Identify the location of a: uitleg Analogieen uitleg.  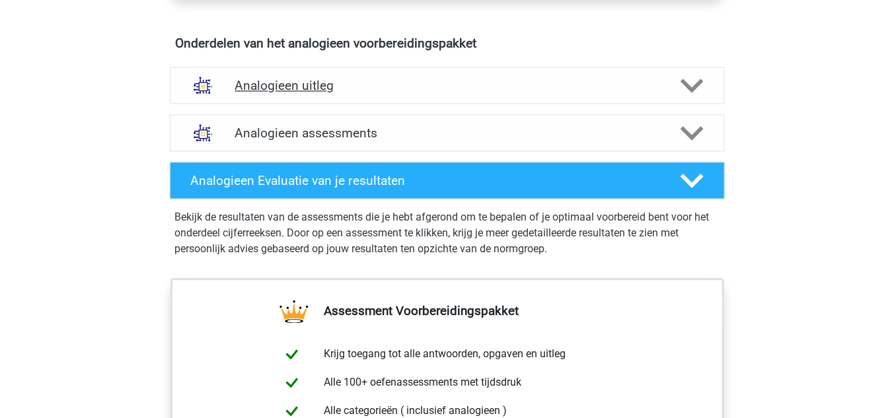
(447, 86).